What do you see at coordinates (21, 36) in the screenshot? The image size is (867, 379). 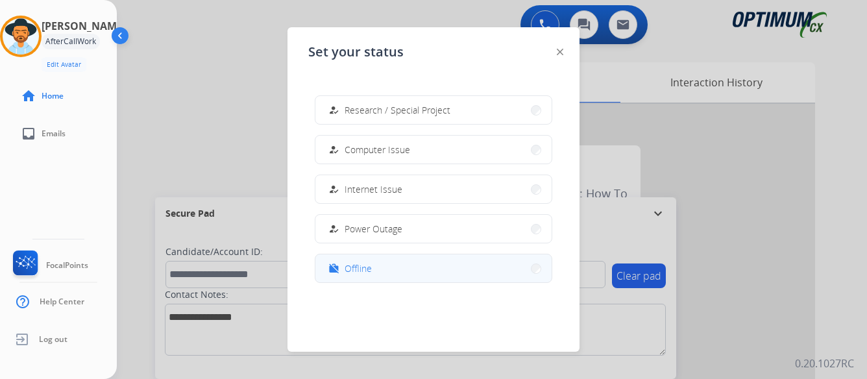 I see `img: avatar` at bounding box center [21, 36].